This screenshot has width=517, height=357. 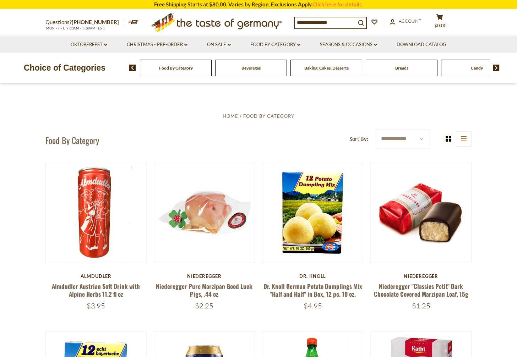 What do you see at coordinates (204, 212) in the screenshot?
I see `img: Niederegger Pure Marzipan Good Luck Pigs, .44 oz` at bounding box center [204, 212].